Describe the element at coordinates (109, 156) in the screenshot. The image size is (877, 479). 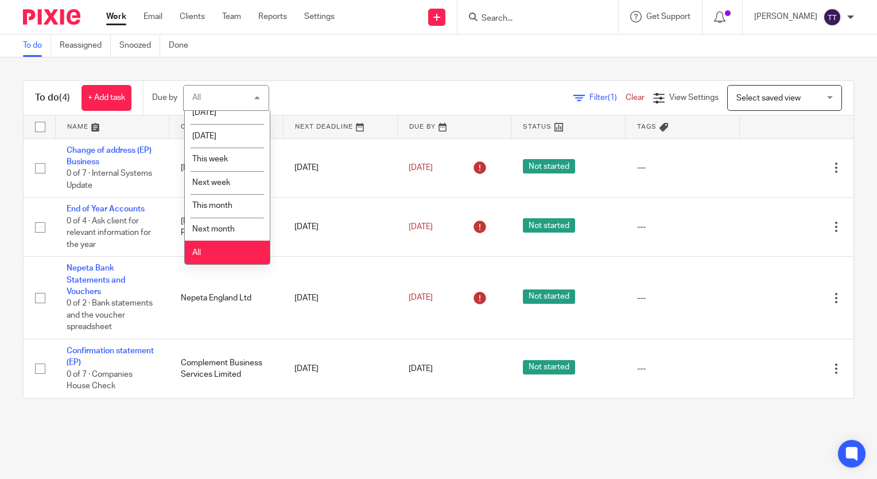
I see `a: Change of address (EP) Business` at that location.